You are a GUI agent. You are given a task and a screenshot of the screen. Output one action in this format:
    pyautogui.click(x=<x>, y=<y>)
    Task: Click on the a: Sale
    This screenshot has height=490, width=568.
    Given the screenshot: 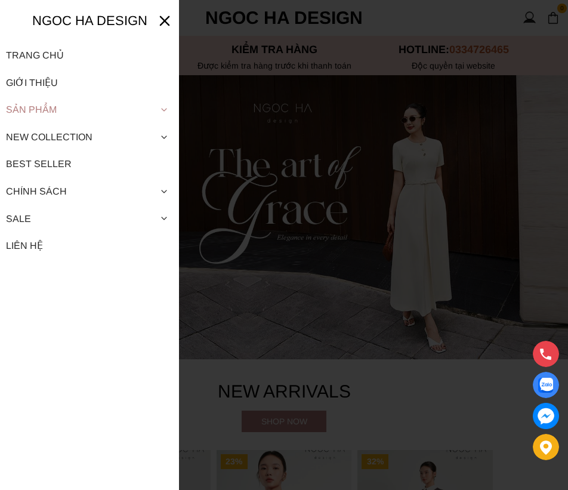 What is the action you would take?
    pyautogui.click(x=89, y=219)
    